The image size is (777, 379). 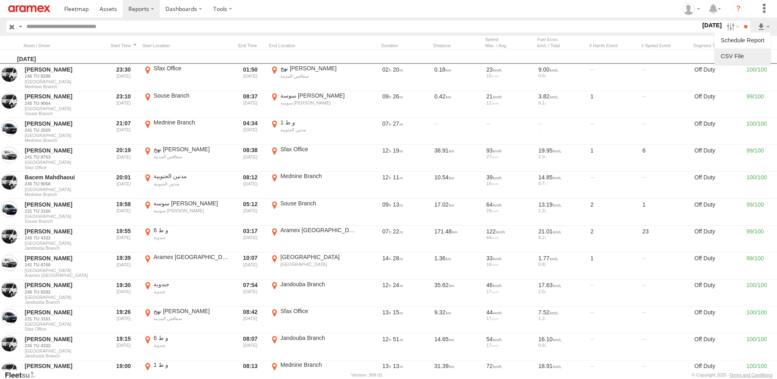 What do you see at coordinates (398, 366) in the screenshot?
I see `span: 13` at bounding box center [398, 366].